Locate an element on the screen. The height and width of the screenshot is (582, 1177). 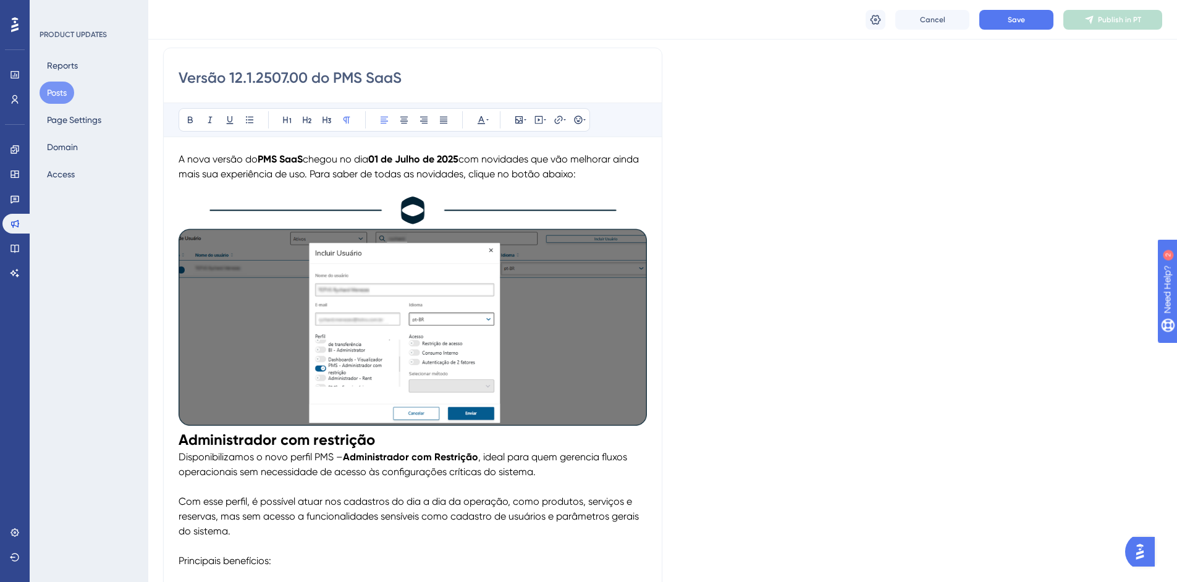
button: Reports is located at coordinates (62, 65).